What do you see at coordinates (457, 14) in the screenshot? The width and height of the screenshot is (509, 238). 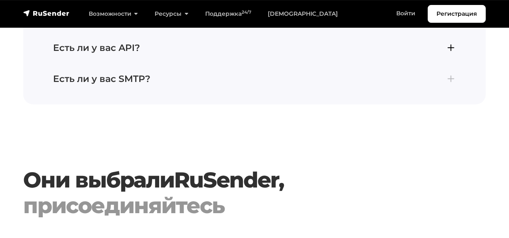 I see `a: Регистрация` at bounding box center [457, 14].